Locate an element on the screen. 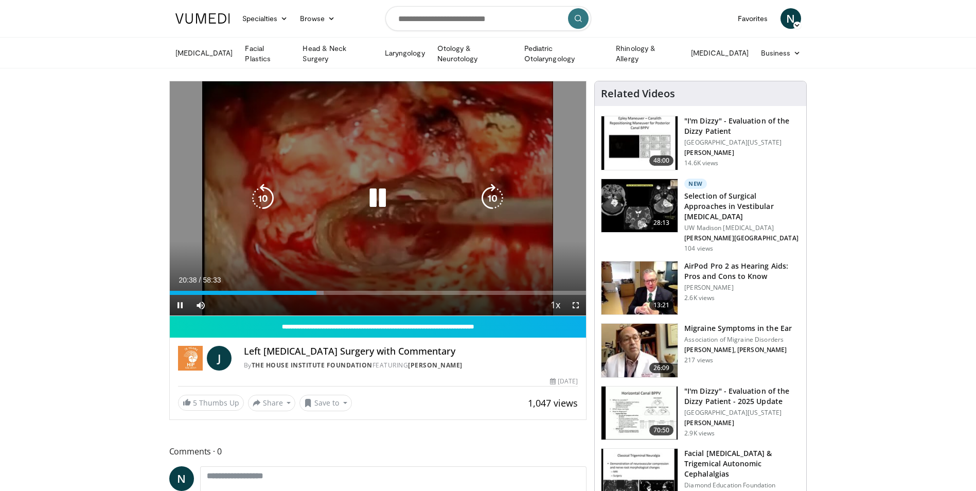  h3: Migraine Symptoms in the Ear is located at coordinates (738, 328).